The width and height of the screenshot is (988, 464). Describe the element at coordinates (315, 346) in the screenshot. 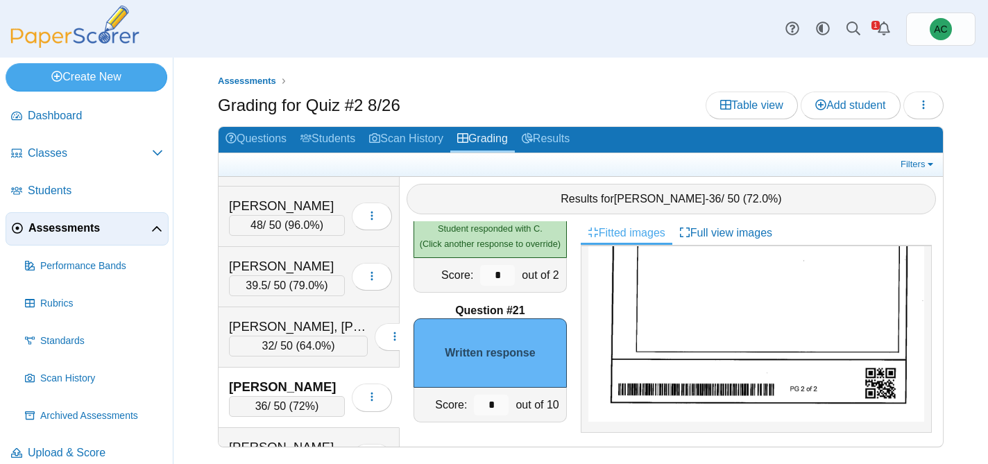

I see `span: 64.0%` at that location.